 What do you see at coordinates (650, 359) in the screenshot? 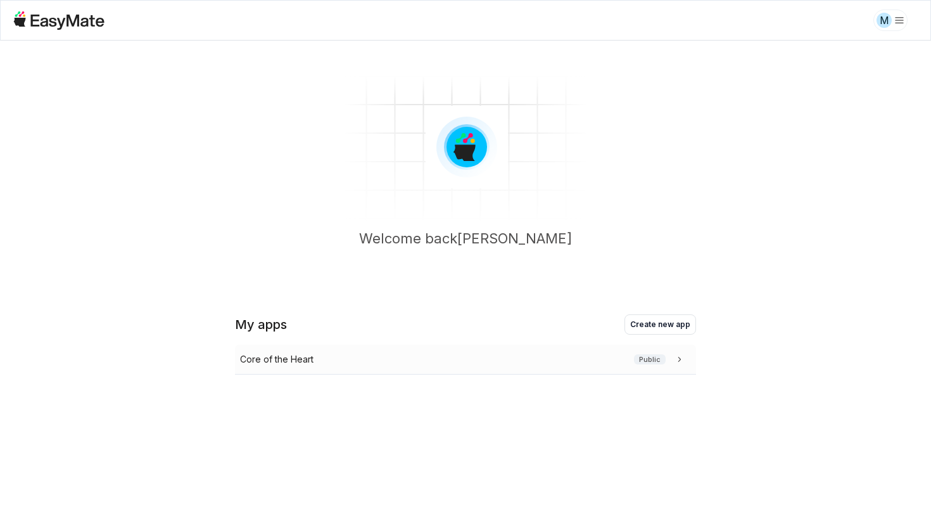
I see `span: Public` at bounding box center [650, 359].